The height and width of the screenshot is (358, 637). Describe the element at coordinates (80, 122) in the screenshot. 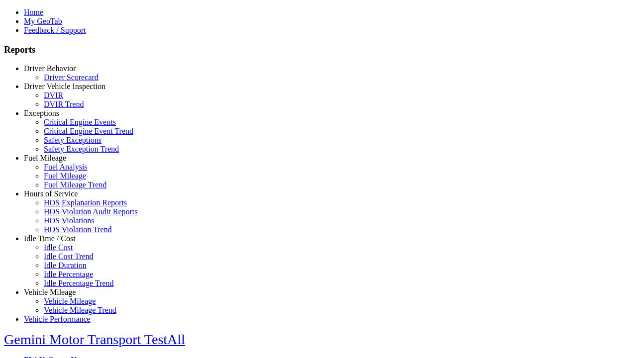

I see `a: Critical Engine Events` at that location.